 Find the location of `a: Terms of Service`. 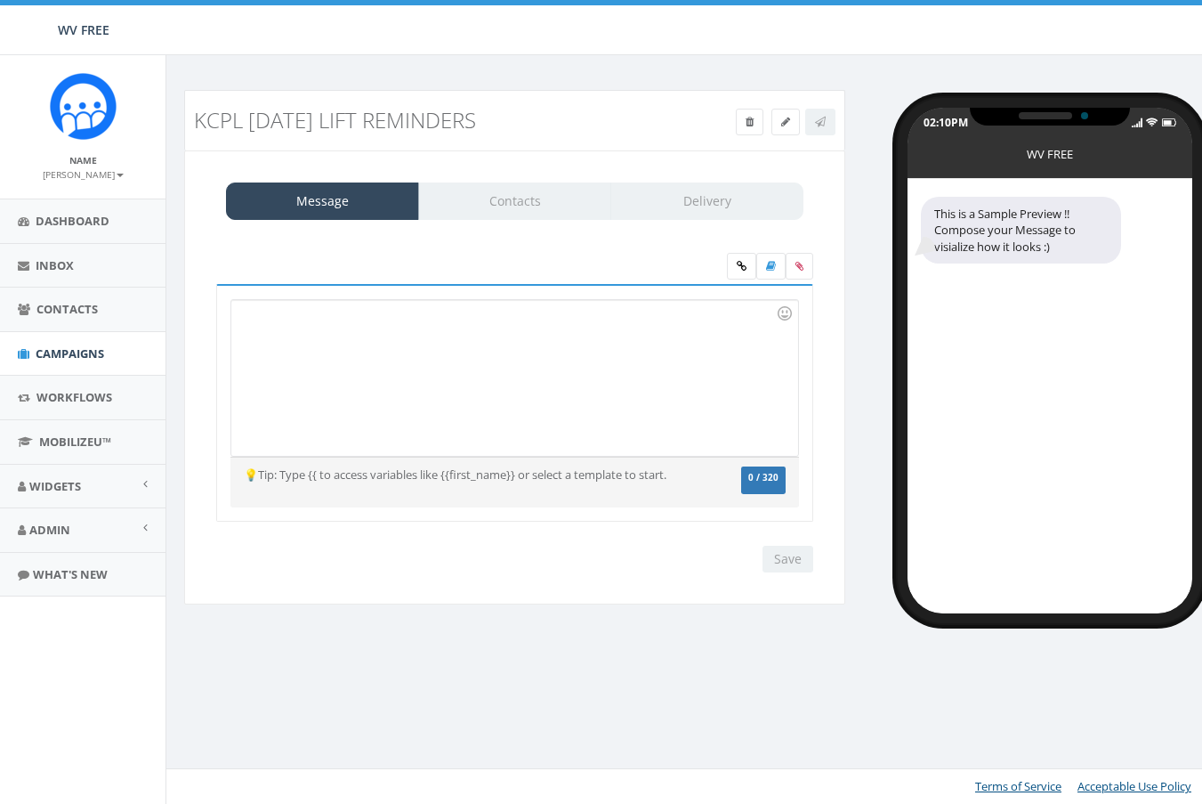

a: Terms of Service is located at coordinates (1018, 786).